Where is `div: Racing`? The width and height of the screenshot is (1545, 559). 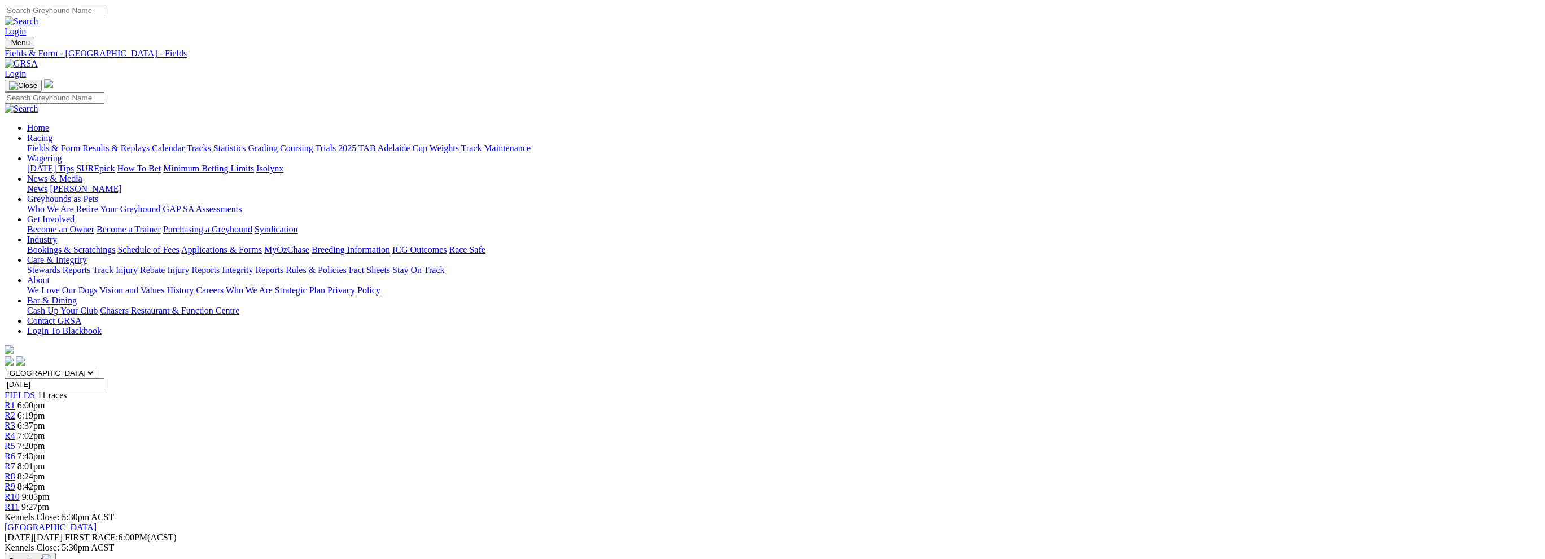 div: Racing is located at coordinates (783, 148).